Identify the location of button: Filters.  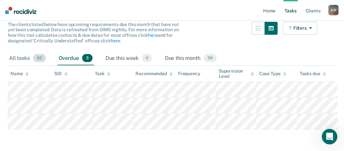
(300, 28).